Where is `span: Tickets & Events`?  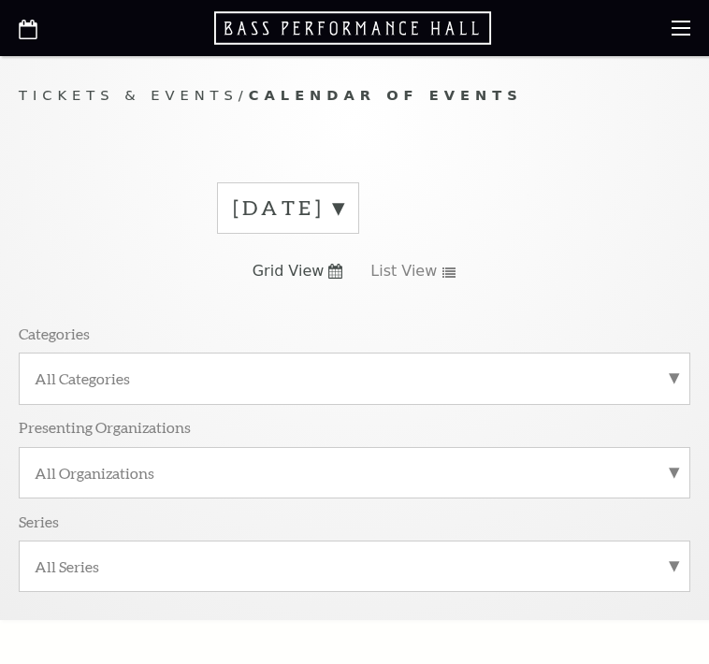 span: Tickets & Events is located at coordinates (128, 95).